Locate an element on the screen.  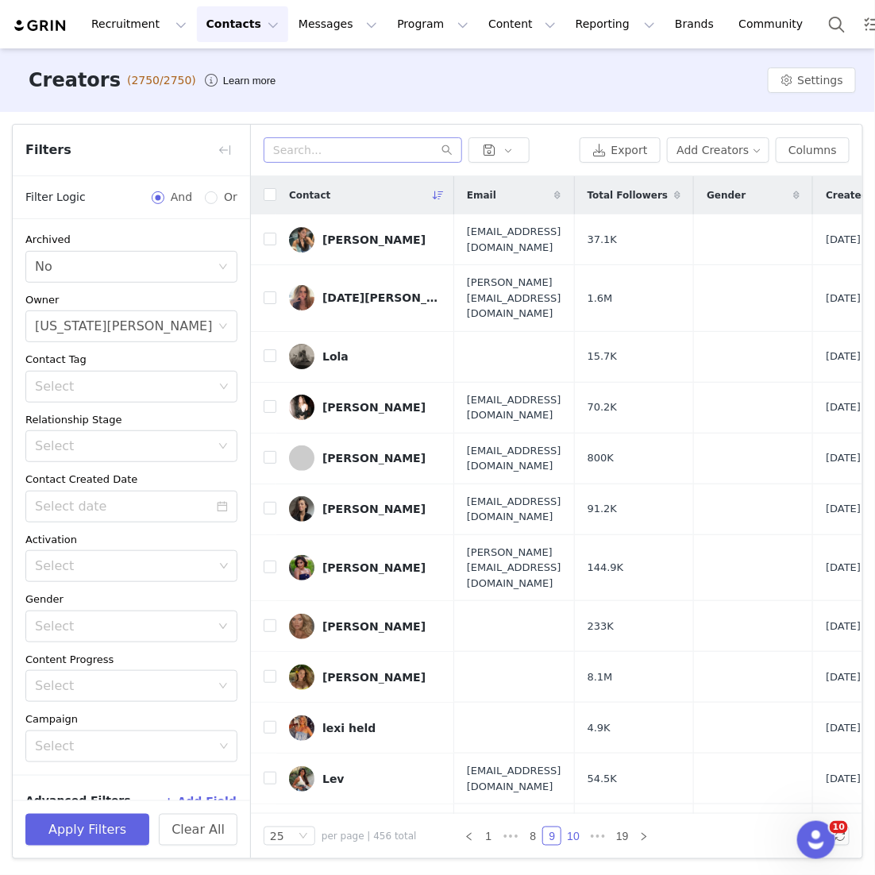
img: 0578be34-c8c0-4c53-8bfc-397c83f6b4dc.jpg is located at coordinates (302, 568).